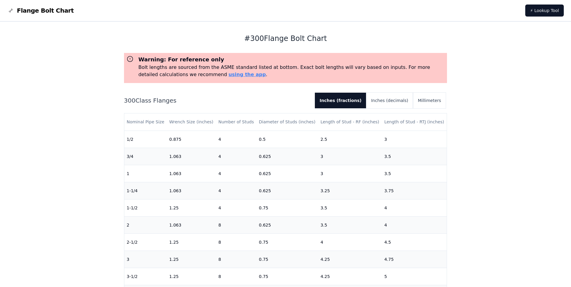 The height and width of the screenshot is (287, 571). What do you see at coordinates (415, 191) in the screenshot?
I see `td: 3.75` at bounding box center [415, 191].